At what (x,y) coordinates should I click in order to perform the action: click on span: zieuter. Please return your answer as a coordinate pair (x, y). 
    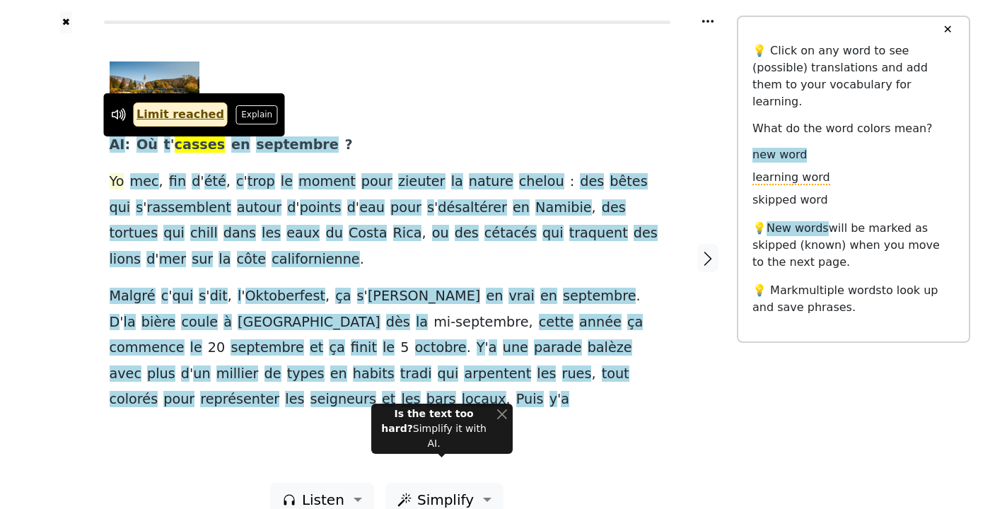
    Looking at the image, I should click on (421, 182).